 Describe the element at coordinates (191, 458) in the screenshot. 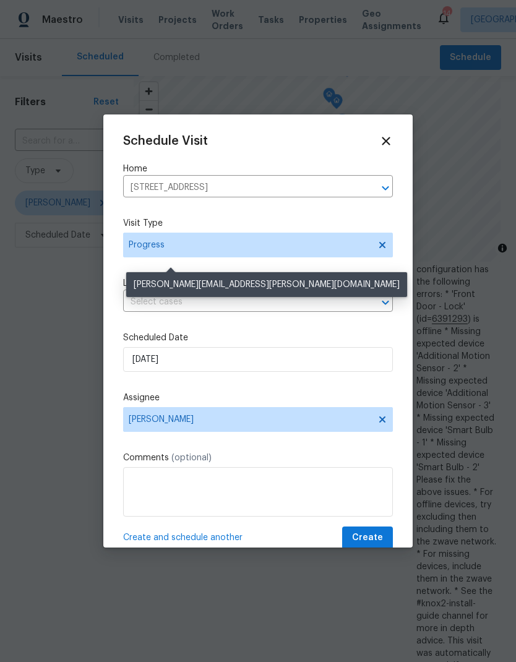

I see `span: (optional)` at that location.